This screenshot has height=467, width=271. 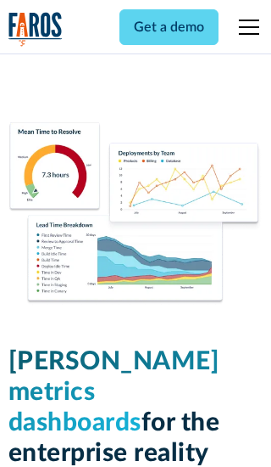 I want to click on img: Logo of the analytics and reporting company Faros., so click(x=36, y=29).